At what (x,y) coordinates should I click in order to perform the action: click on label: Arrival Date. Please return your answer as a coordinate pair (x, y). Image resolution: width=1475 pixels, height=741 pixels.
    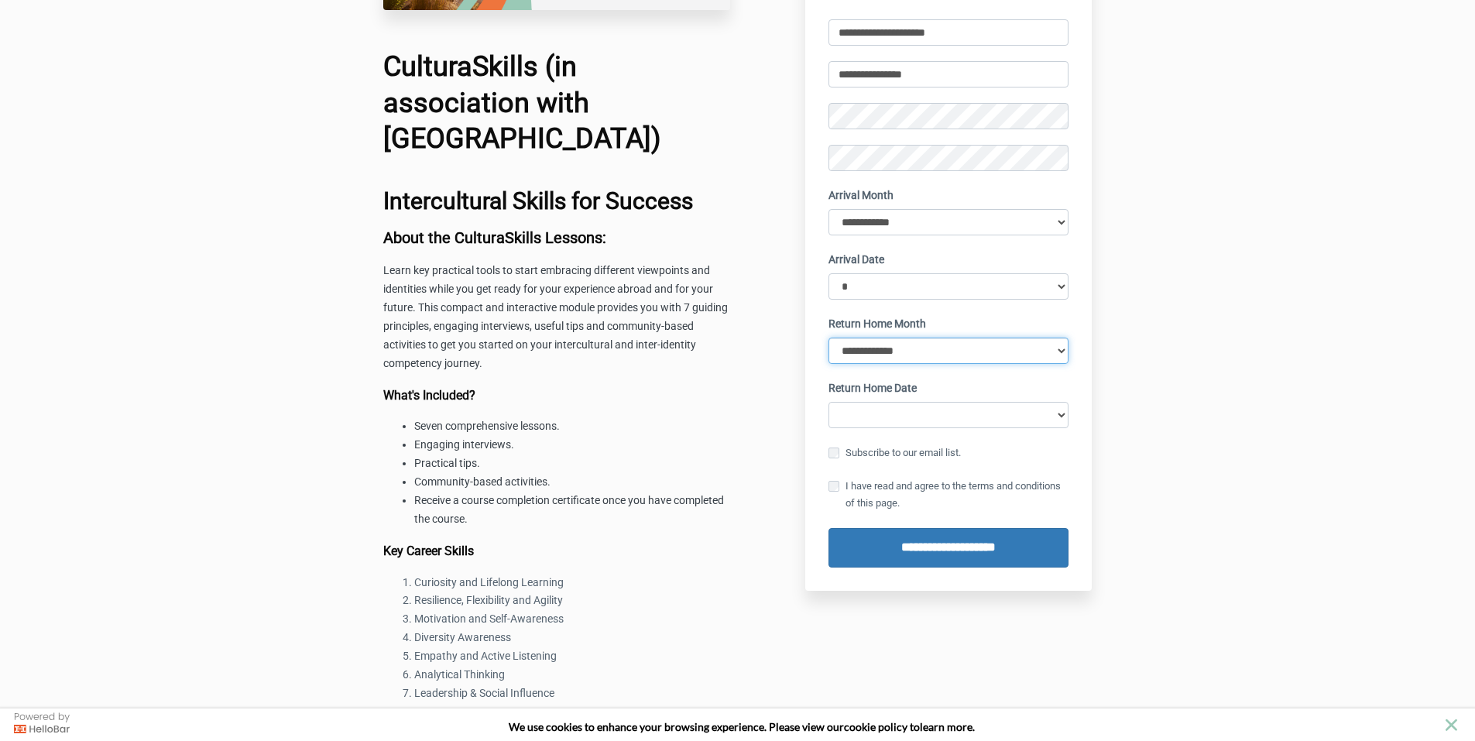
    Looking at the image, I should click on (856, 260).